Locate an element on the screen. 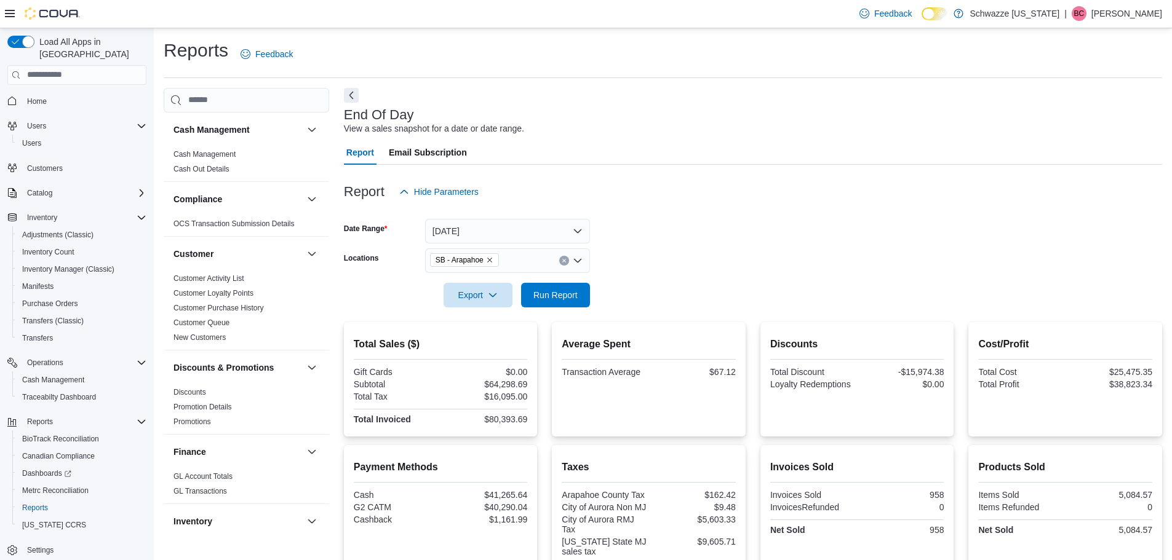 This screenshot has width=1172, height=560. h2: Payment Methods is located at coordinates (440, 467).